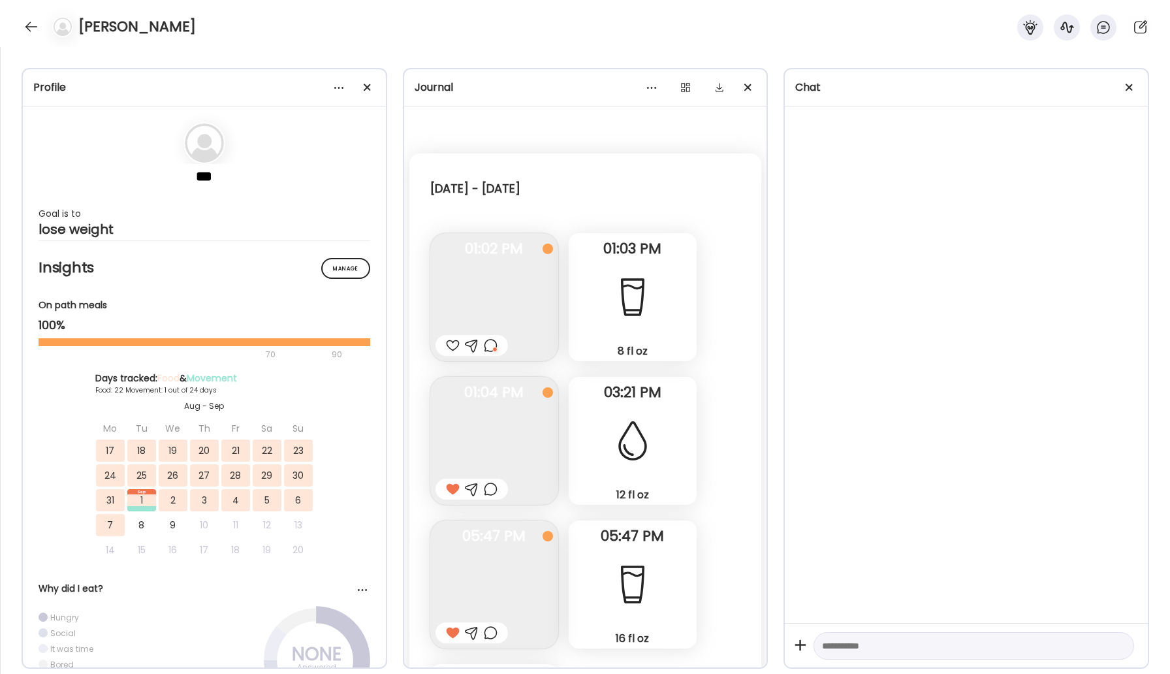 This screenshot has width=1170, height=674. Describe the element at coordinates (298, 525) in the screenshot. I see `div: 13` at that location.